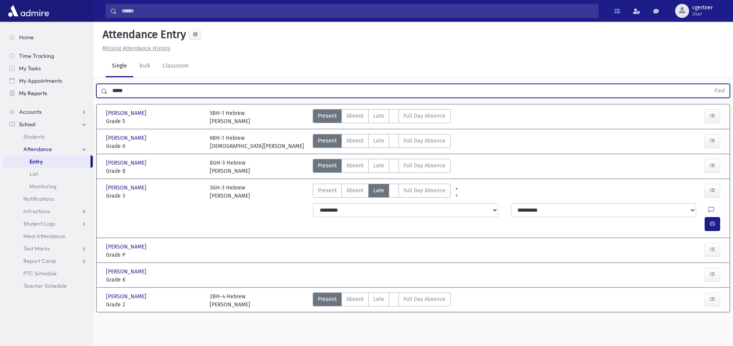 The image size is (733, 346). Describe the element at coordinates (33, 93) in the screenshot. I see `span: My Reports` at that location.